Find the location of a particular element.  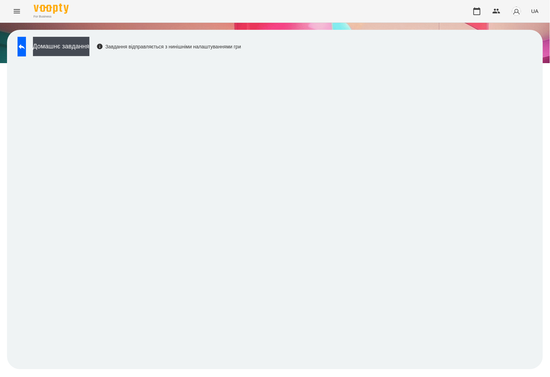

img: Voopty Logo is located at coordinates (51, 8).